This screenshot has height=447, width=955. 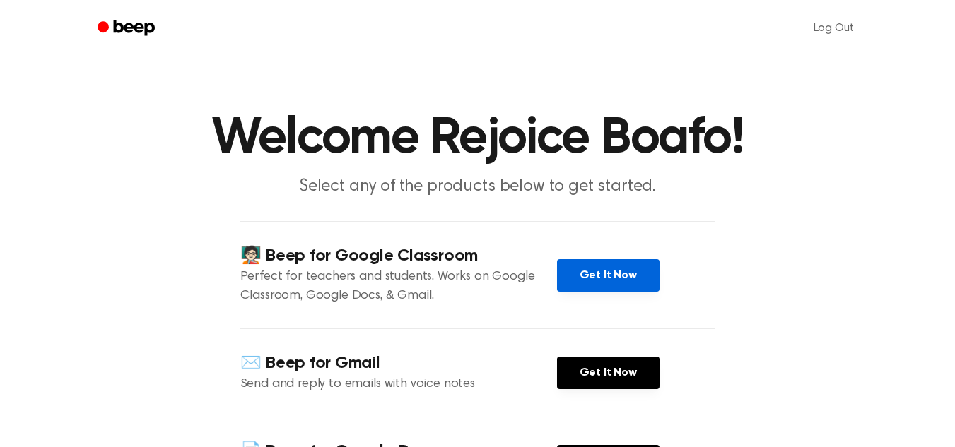 What do you see at coordinates (399, 287) in the screenshot?
I see `p: Perfect for teachers and students. Works on Google Classroom, Google Docs, & Gmail.` at bounding box center [399, 287].